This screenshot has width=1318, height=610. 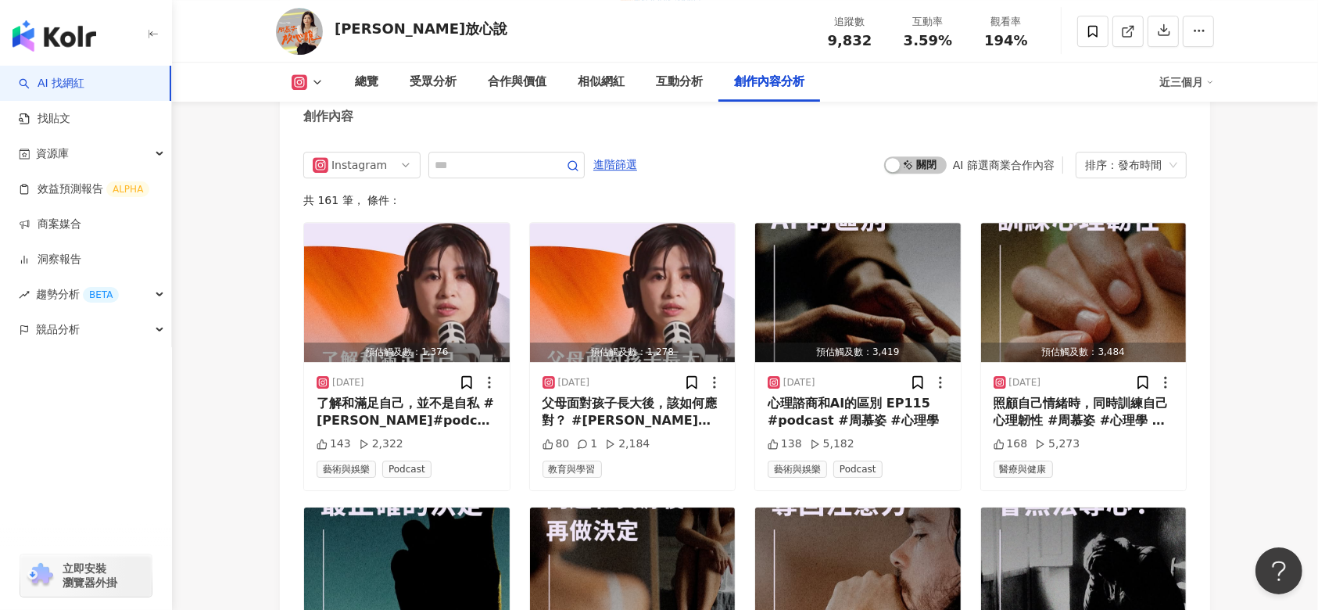 I want to click on div: 受眾分析, so click(x=433, y=82).